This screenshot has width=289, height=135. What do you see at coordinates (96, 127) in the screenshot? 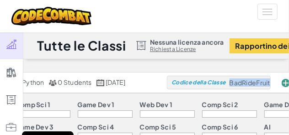
I see `p: Comp Sci 4` at bounding box center [96, 127].